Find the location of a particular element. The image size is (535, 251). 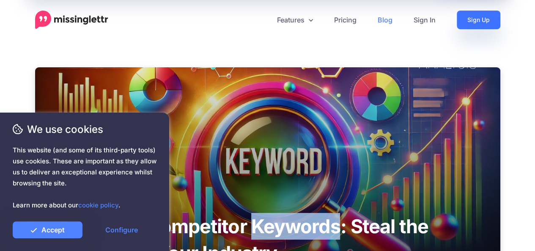

a: Blog is located at coordinates (385, 20).